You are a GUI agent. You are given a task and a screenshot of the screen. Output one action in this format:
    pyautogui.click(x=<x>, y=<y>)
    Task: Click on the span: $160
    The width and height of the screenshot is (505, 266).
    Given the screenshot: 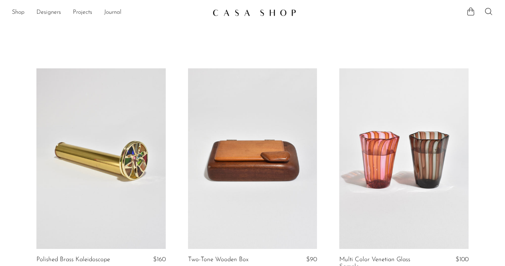 What is the action you would take?
    pyautogui.click(x=159, y=259)
    